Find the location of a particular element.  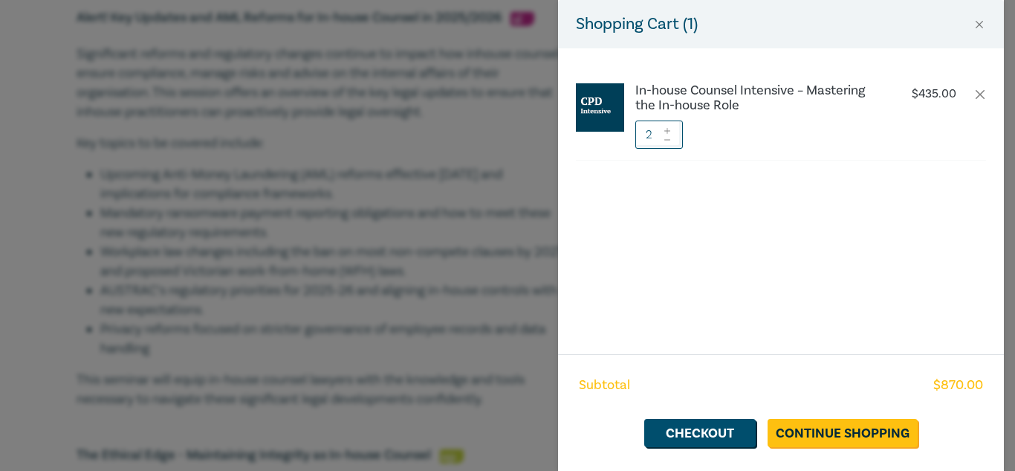

button: Close is located at coordinates (980, 25).